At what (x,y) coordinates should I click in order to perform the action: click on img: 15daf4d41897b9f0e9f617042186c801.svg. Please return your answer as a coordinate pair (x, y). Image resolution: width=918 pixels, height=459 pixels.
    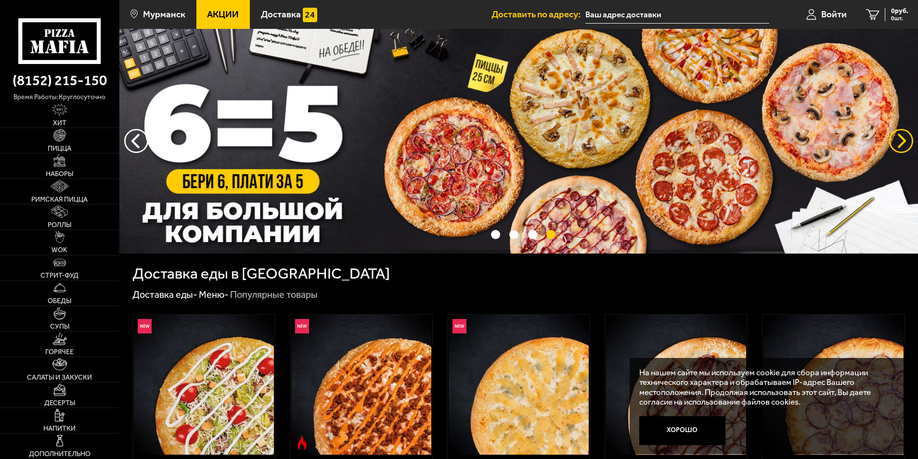
    Looking at the image, I should click on (310, 15).